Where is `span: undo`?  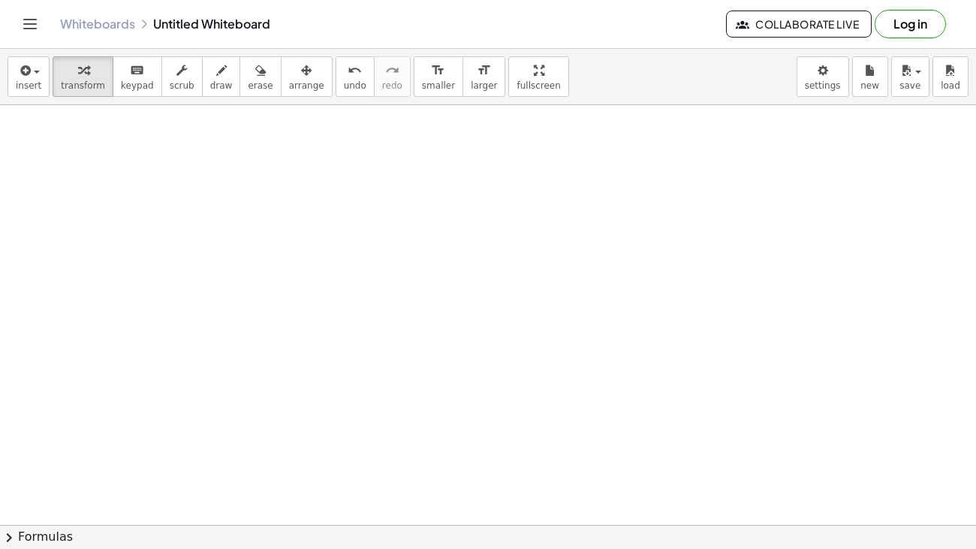 span: undo is located at coordinates (355, 86).